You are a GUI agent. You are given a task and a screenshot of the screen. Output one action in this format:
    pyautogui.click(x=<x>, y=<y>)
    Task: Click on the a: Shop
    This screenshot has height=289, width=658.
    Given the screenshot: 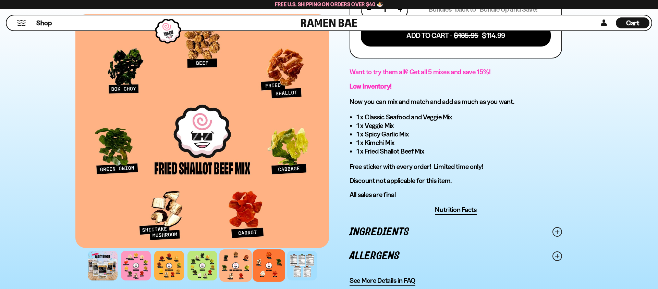 What is the action you would take?
    pyautogui.click(x=44, y=23)
    